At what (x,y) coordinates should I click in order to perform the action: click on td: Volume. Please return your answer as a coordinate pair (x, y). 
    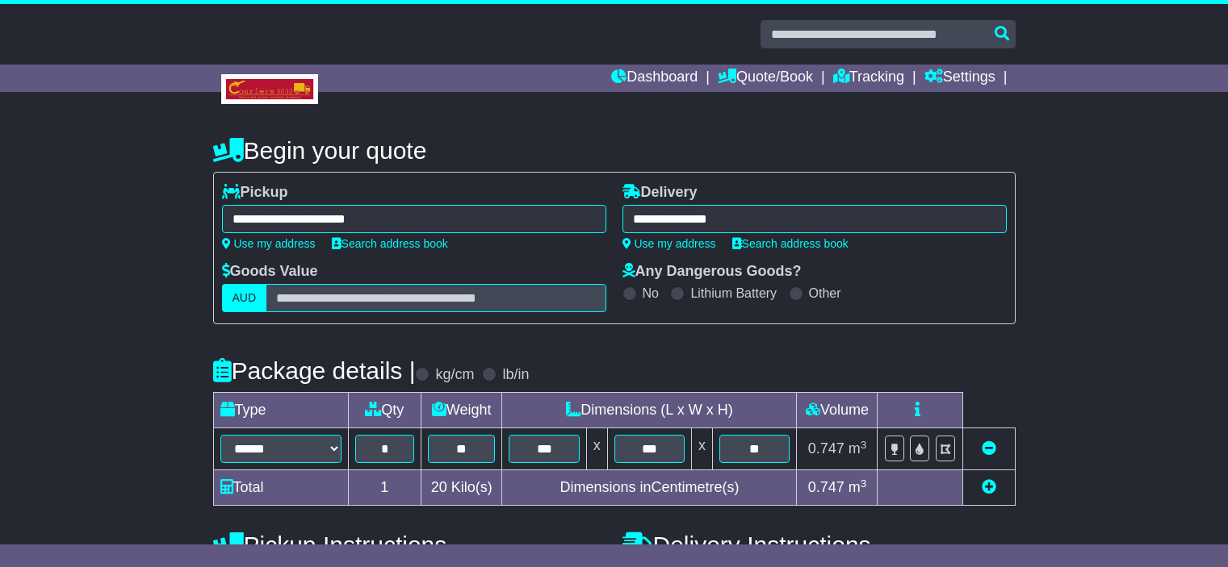
    Looking at the image, I should click on (837, 411).